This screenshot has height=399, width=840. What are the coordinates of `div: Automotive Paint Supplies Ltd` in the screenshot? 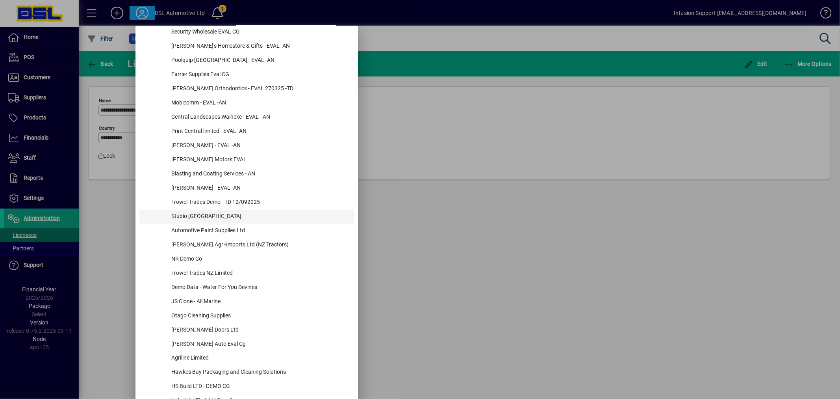 It's located at (260, 231).